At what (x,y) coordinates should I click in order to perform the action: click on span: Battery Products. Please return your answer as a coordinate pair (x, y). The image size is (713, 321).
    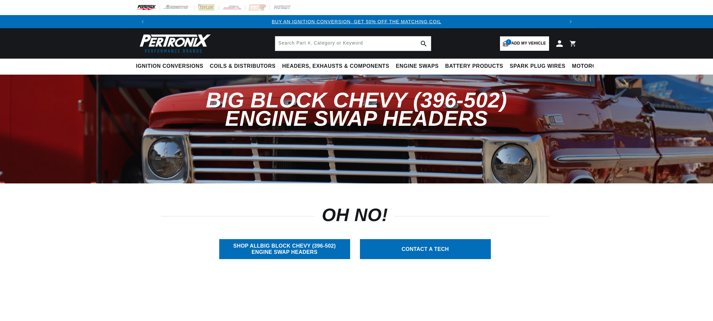
    Looking at the image, I should click on (474, 66).